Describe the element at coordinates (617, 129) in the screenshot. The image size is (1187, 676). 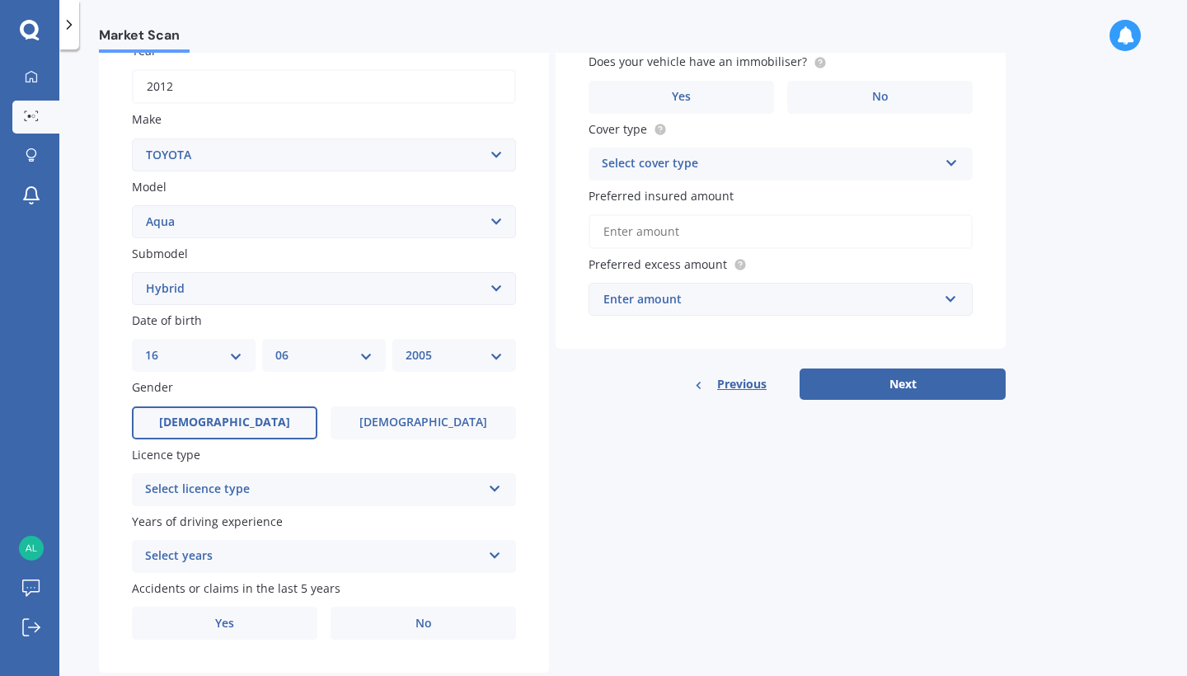
I see `span: Cover type` at that location.